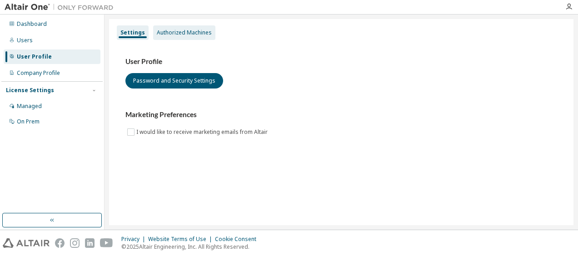 The width and height of the screenshot is (578, 256). What do you see at coordinates (133, 33) in the screenshot?
I see `div: Settings` at bounding box center [133, 33].